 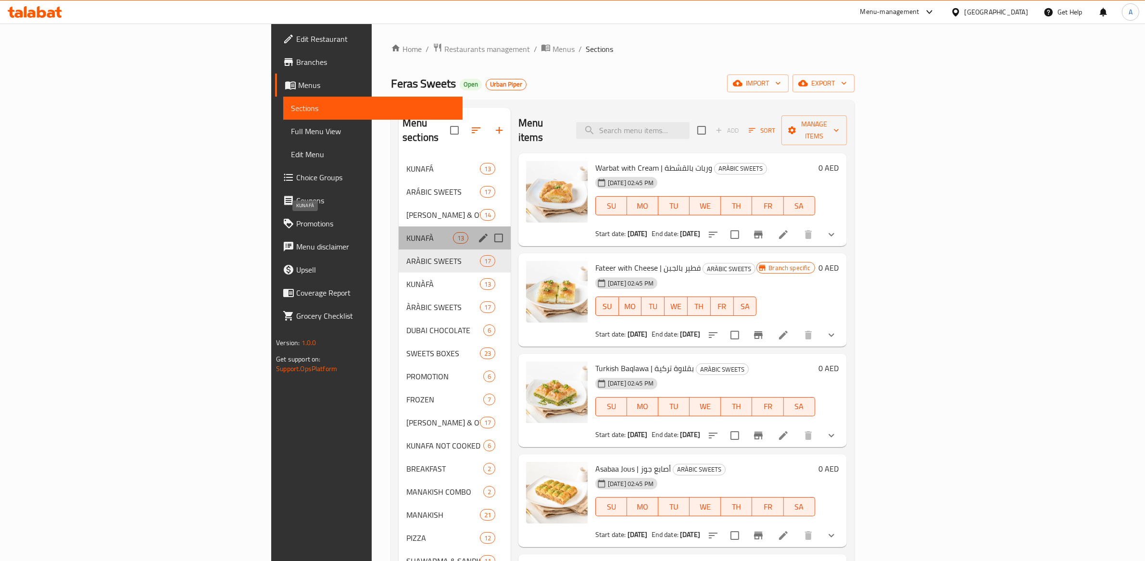 What do you see at coordinates (487, 538) in the screenshot?
I see `span: 12` at bounding box center [487, 538].